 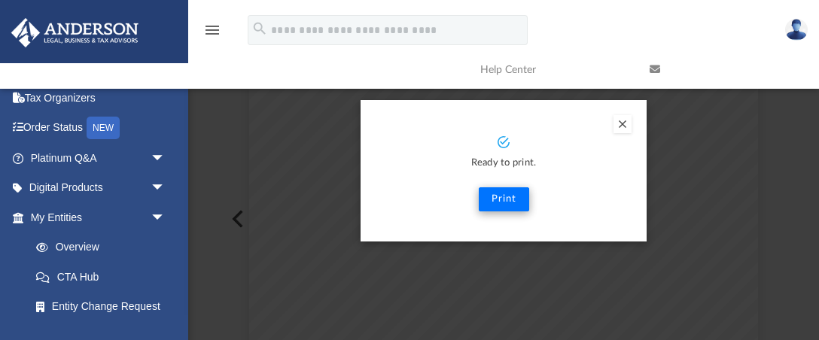 I want to click on a: CTA Hub, so click(x=105, y=277).